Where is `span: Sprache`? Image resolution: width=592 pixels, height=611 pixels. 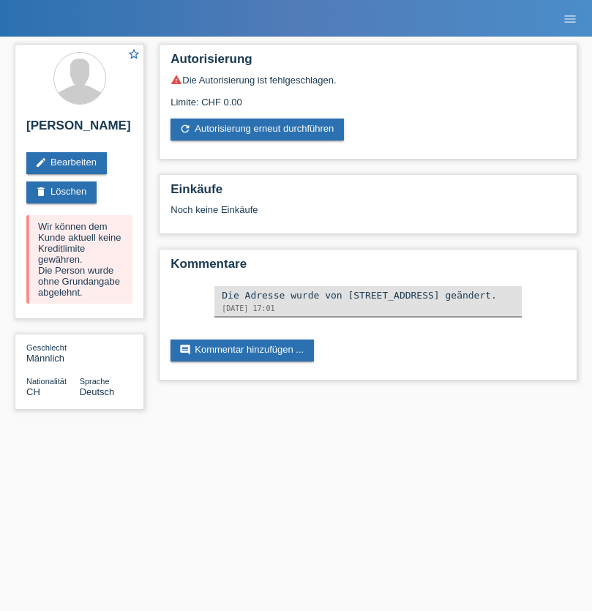 span: Sprache is located at coordinates (94, 381).